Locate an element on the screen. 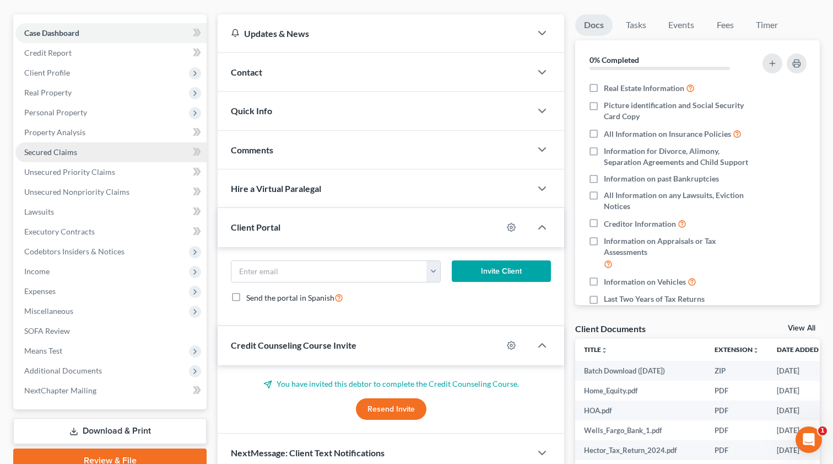  a: Download & Print is located at coordinates (110, 431).